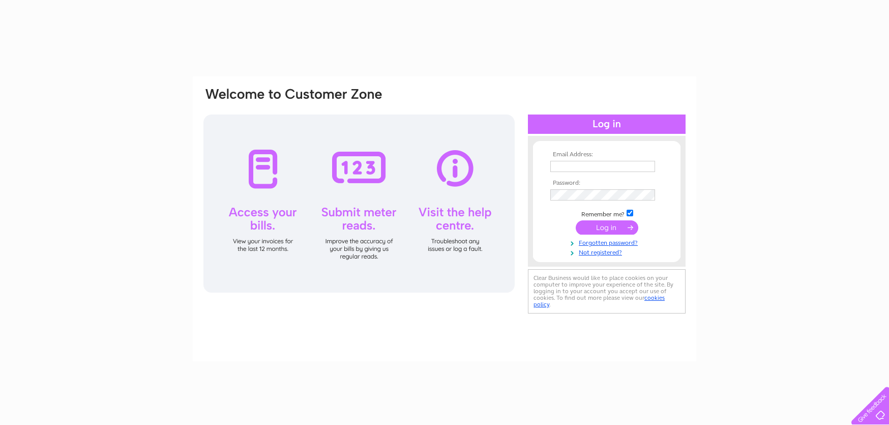 The image size is (889, 425). What do you see at coordinates (607, 227) in the screenshot?
I see `input: Submit` at bounding box center [607, 227].